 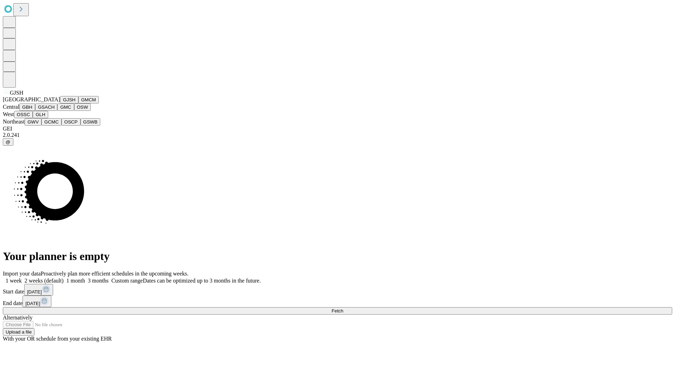 What do you see at coordinates (337, 129) in the screenshot?
I see `div: GEI` at bounding box center [337, 129].